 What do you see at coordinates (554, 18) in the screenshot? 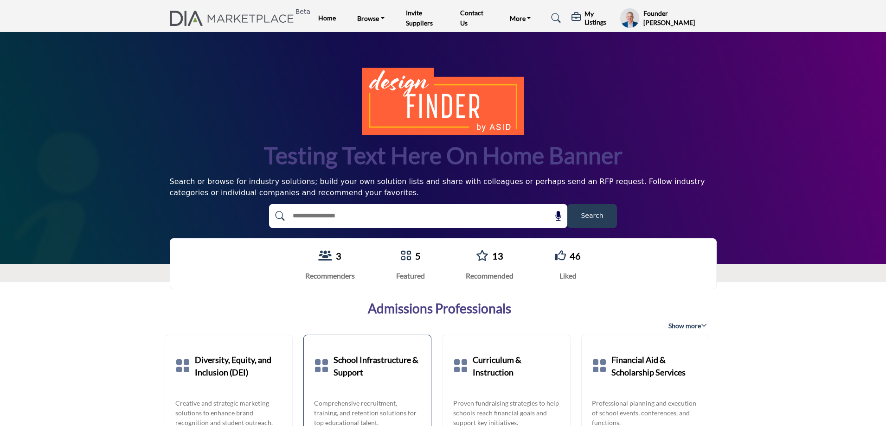
I see `a: Search` at bounding box center [554, 18].